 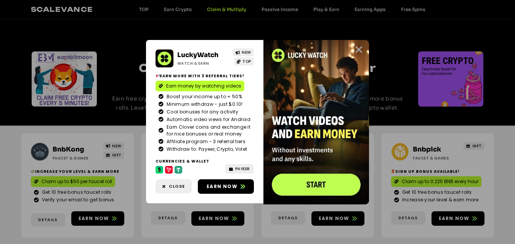 What do you see at coordinates (202, 63) in the screenshot?
I see `h2: Watch & Earn` at bounding box center [202, 63].